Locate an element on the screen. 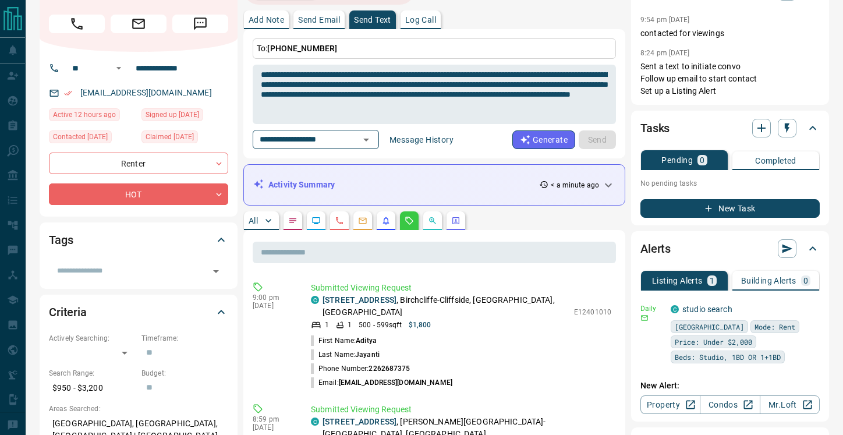  span: Message is located at coordinates (200, 24).